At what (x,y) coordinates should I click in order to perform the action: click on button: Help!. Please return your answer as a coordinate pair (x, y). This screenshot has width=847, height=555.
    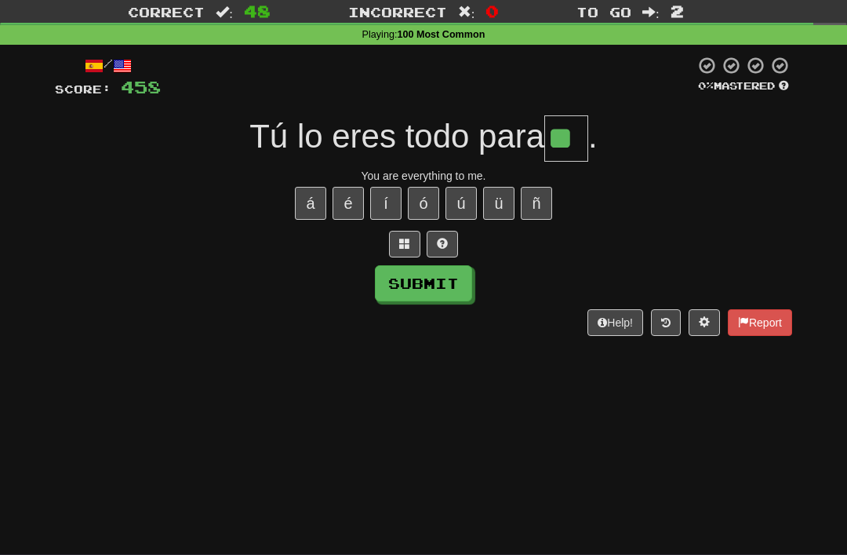
    Looking at the image, I should click on (615, 322).